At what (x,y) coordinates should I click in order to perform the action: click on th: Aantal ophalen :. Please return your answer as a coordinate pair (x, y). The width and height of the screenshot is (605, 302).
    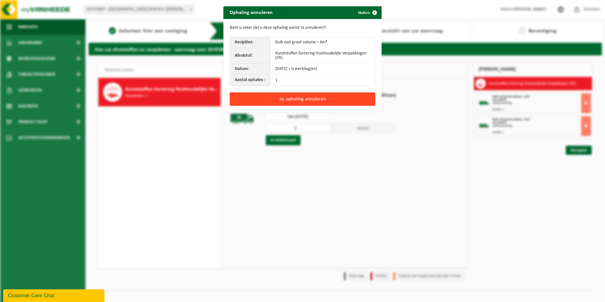
    Looking at the image, I should click on (250, 80).